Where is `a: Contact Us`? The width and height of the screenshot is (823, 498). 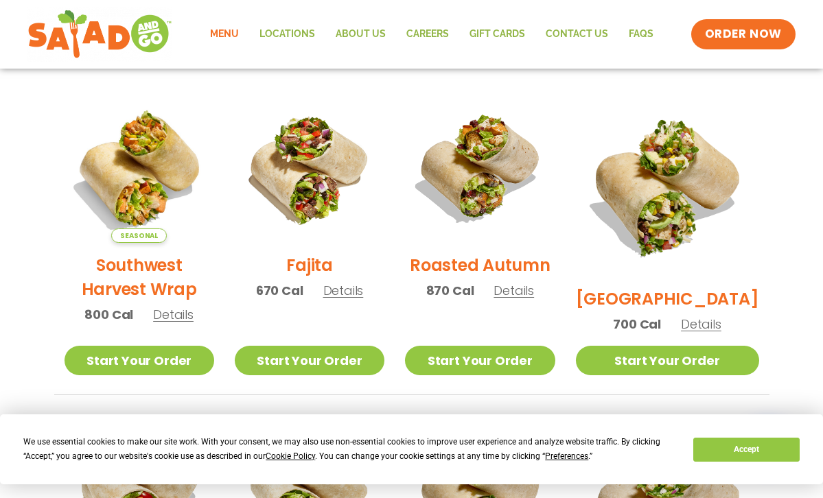 a: Contact Us is located at coordinates (576, 34).